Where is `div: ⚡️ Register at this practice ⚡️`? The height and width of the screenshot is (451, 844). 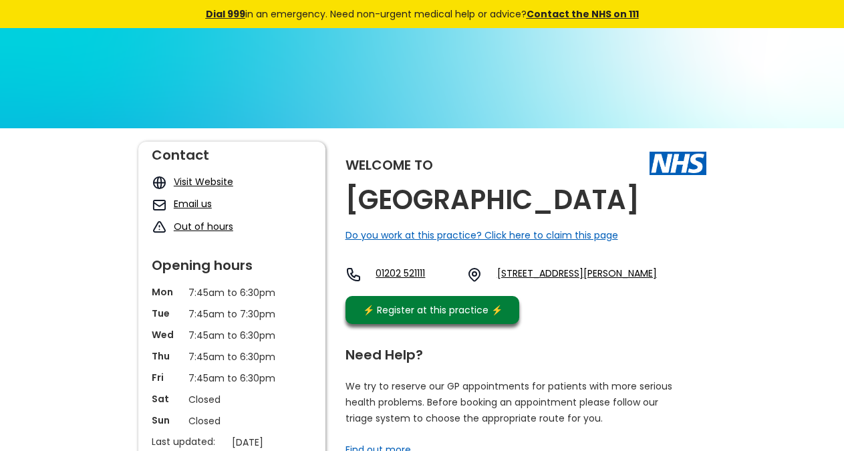
div: ⚡️ Register at this practice ⚡️ is located at coordinates (433, 310).